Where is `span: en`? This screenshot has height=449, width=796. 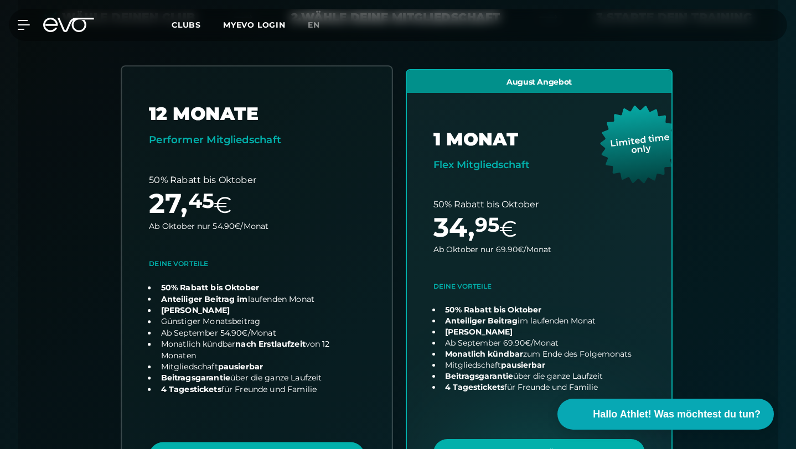 span: en is located at coordinates (314, 25).